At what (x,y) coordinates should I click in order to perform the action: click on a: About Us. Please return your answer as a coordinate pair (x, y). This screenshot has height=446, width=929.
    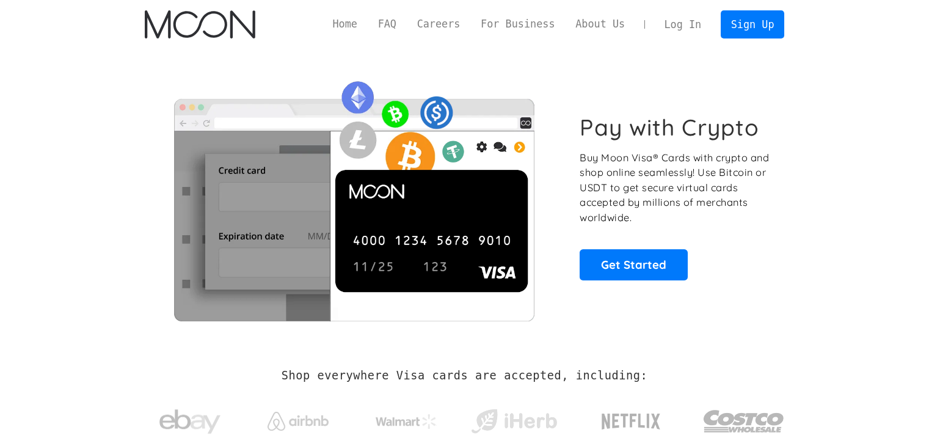
    Looking at the image, I should click on (600, 24).